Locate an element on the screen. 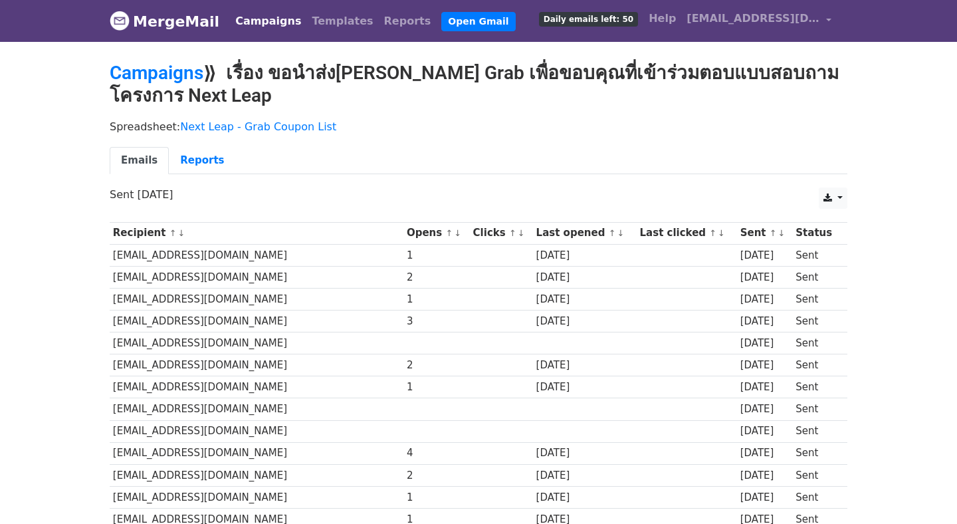 Image resolution: width=957 pixels, height=524 pixels. a: Templates is located at coordinates (342, 21).